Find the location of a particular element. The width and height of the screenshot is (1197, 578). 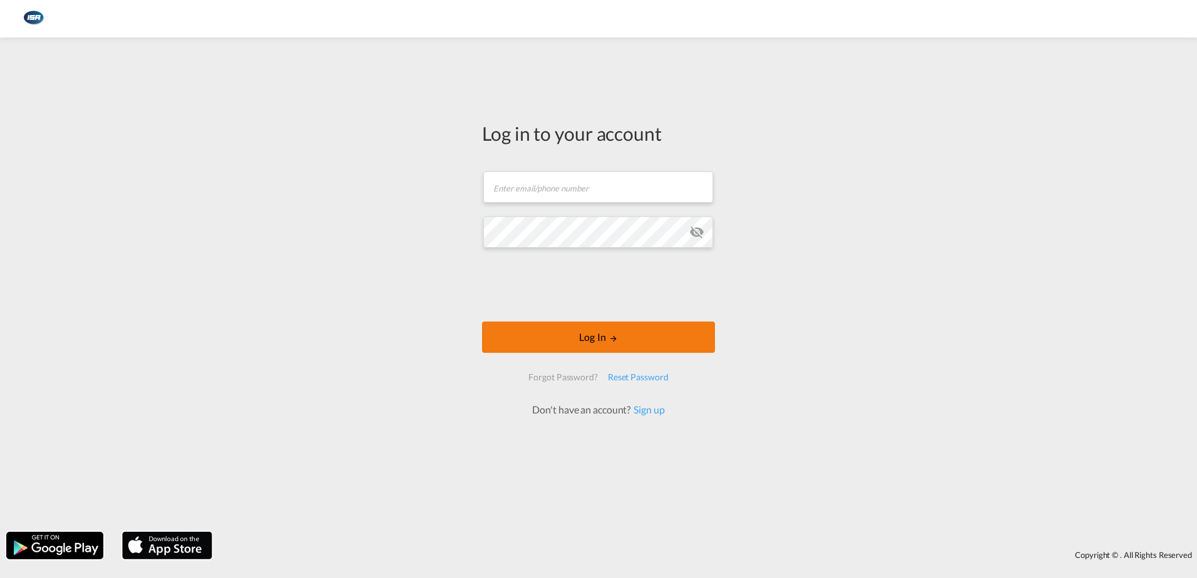

input: Enter email/phone number is located at coordinates (598, 187).